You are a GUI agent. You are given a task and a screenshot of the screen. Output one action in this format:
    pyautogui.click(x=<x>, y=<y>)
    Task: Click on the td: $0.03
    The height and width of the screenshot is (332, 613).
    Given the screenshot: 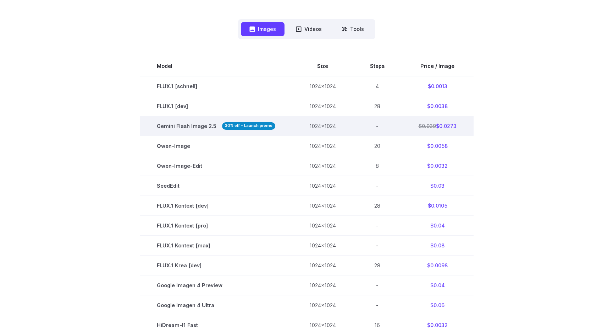 What is the action you would take?
    pyautogui.click(x=438, y=185)
    